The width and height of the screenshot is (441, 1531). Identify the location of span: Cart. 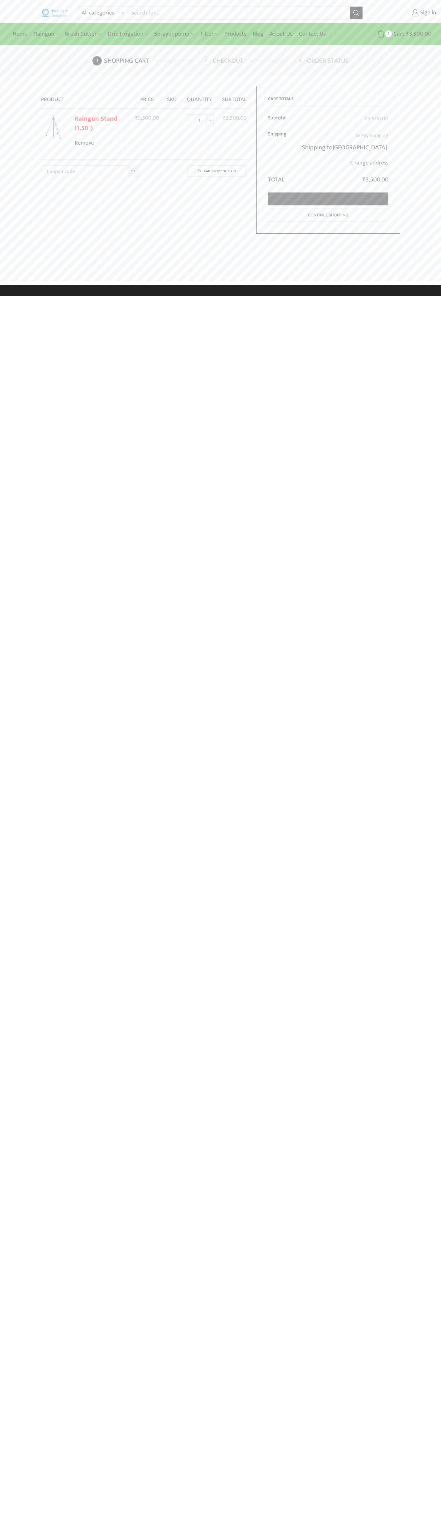
(398, 34).